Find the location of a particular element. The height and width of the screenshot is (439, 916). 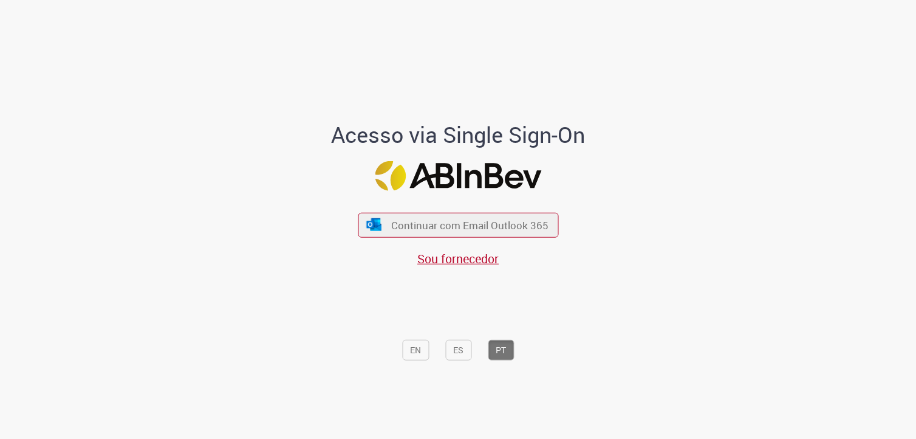

button: EN is located at coordinates (415, 350).